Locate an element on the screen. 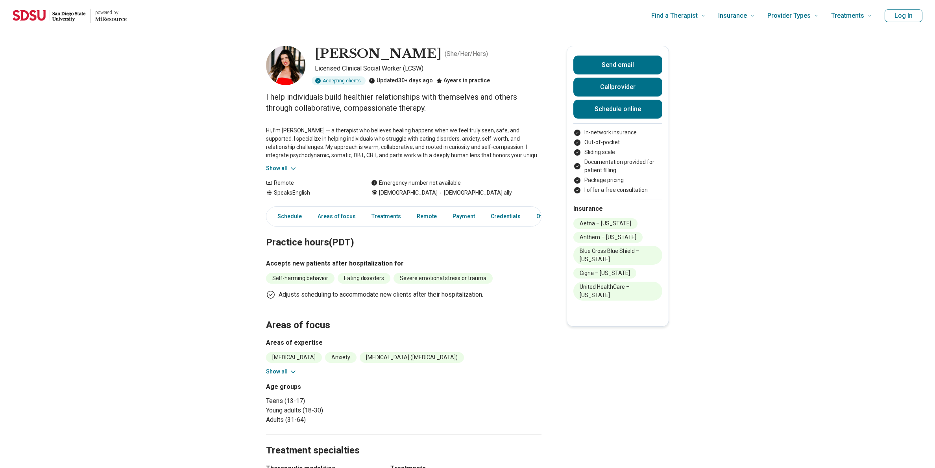  li: In-network insurance is located at coordinates (618, 132).